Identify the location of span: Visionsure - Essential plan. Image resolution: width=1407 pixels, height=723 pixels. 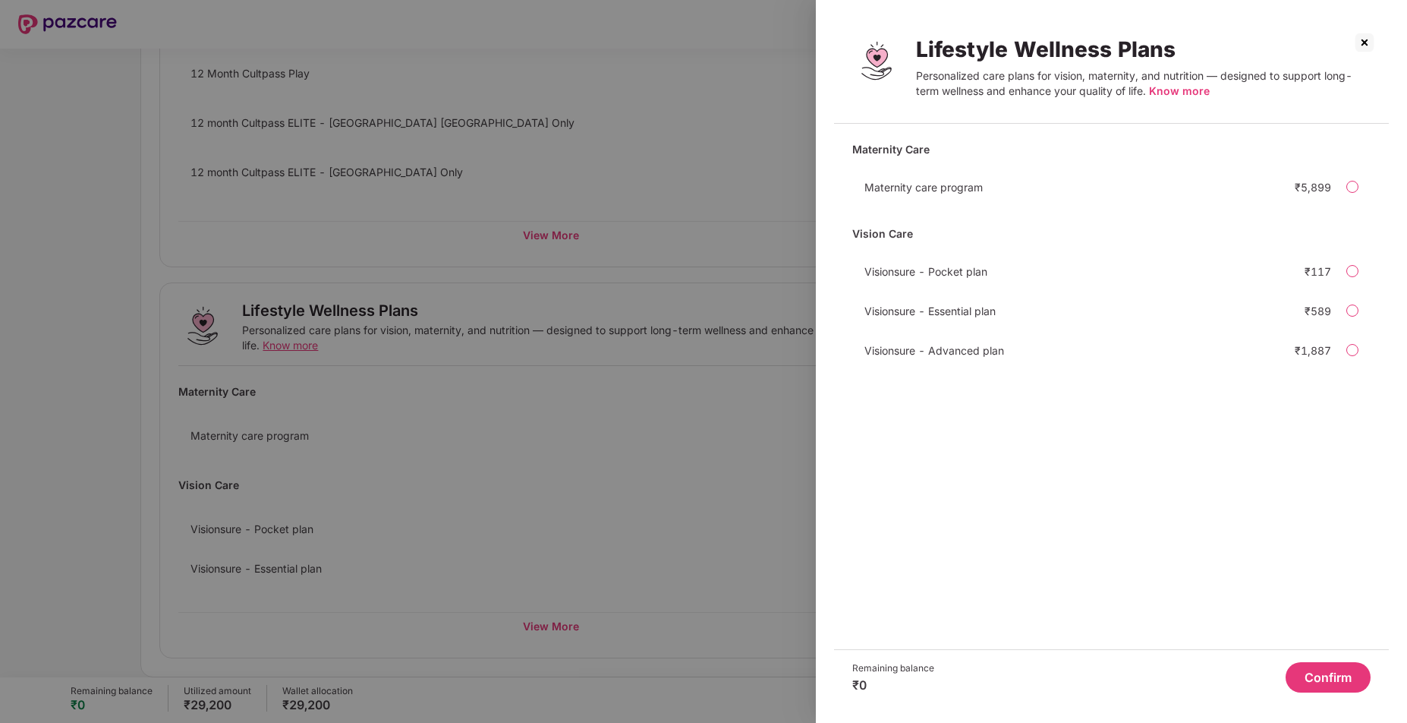
(930, 310).